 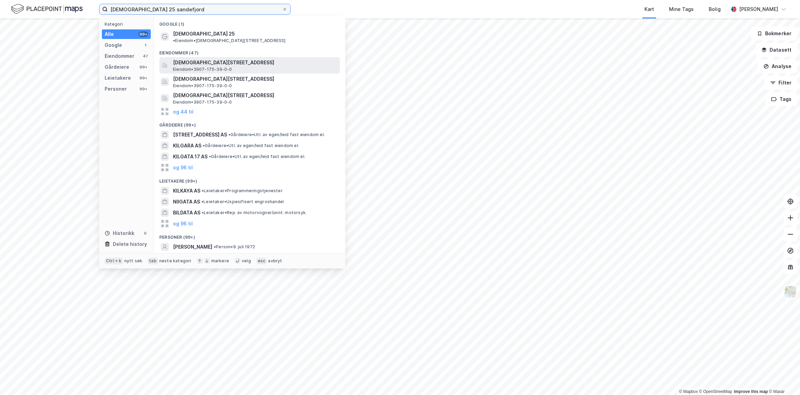 I want to click on div: Bolig, so click(x=714, y=9).